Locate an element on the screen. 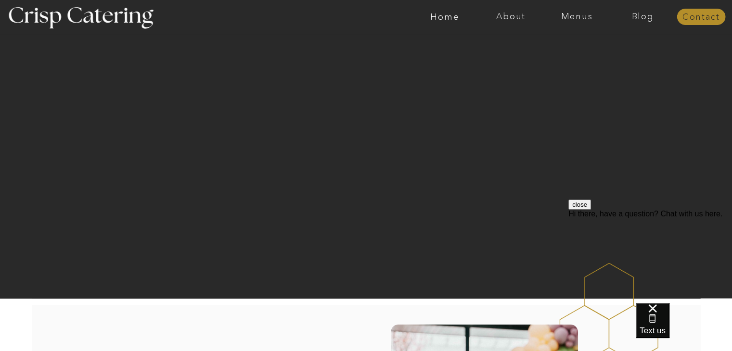 The height and width of the screenshot is (351, 732). a: Home is located at coordinates (445, 17).